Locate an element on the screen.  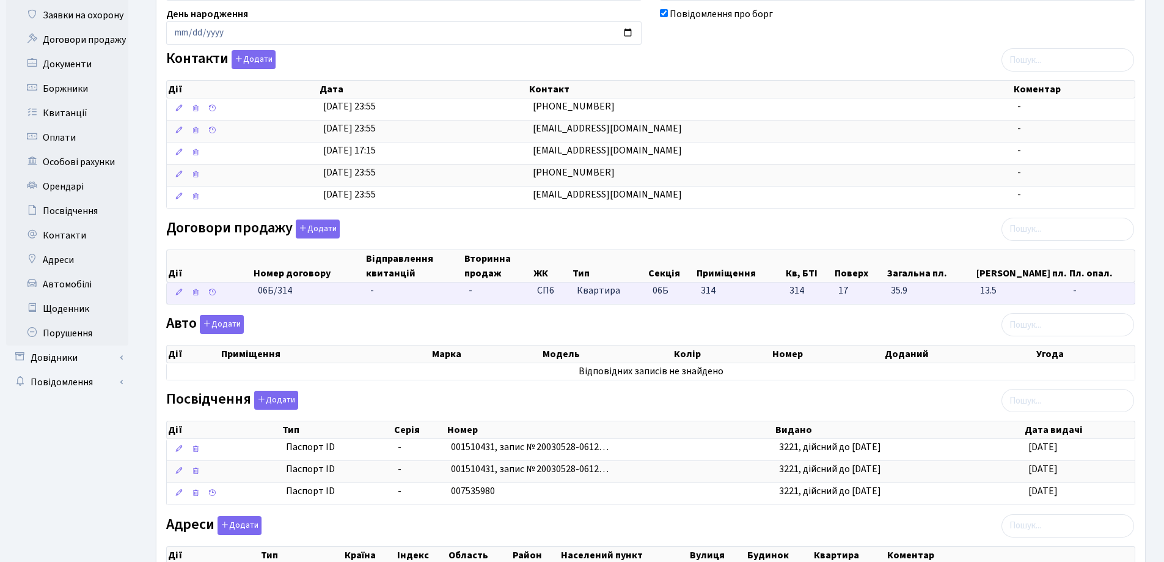
a: Квитанції is located at coordinates (67, 113).